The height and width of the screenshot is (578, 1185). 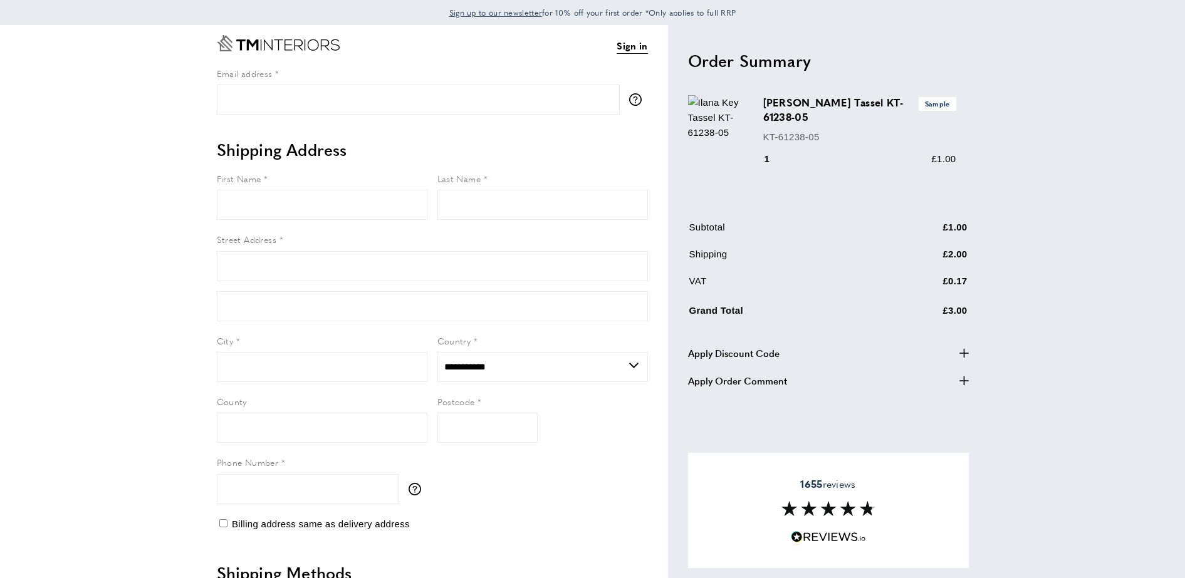 What do you see at coordinates (459, 179) in the screenshot?
I see `span: Last Name` at bounding box center [459, 179].